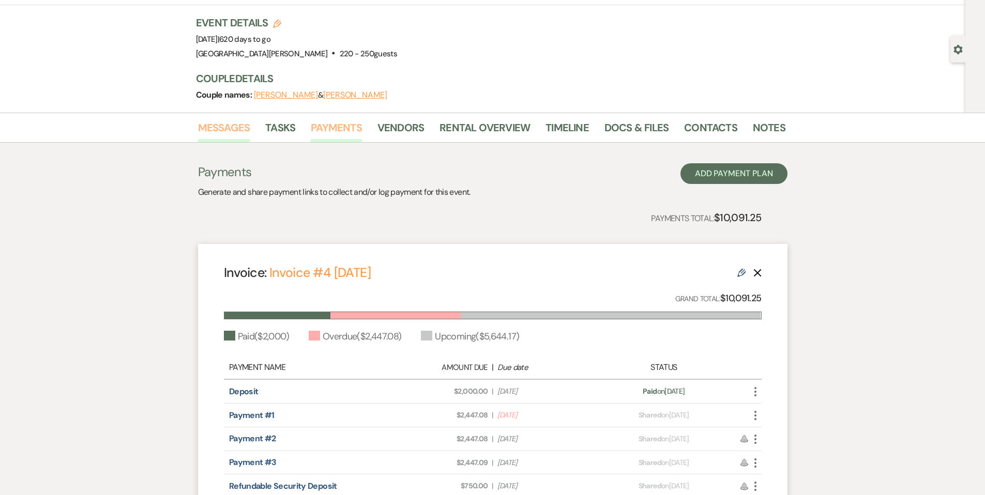 The image size is (985, 495). Describe the element at coordinates (664, 368) in the screenshot. I see `div: Status` at that location.